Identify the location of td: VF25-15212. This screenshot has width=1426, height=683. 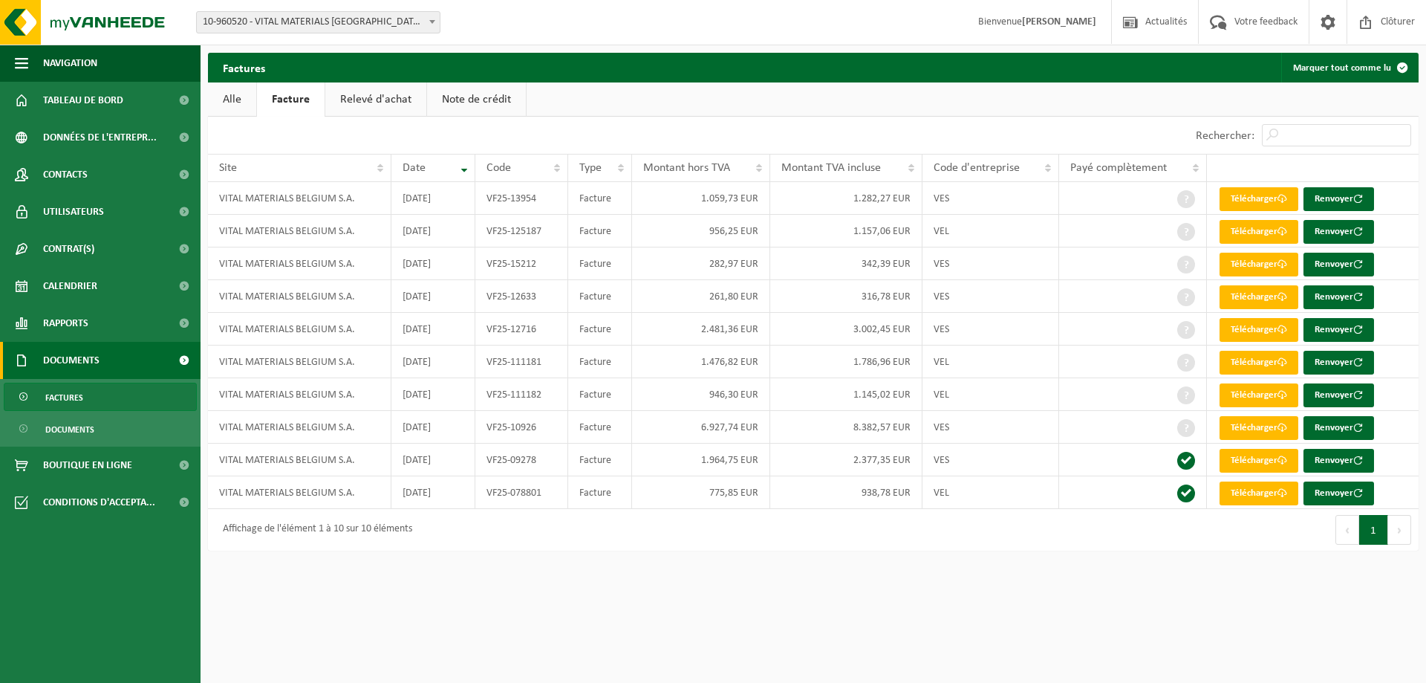
(522, 264).